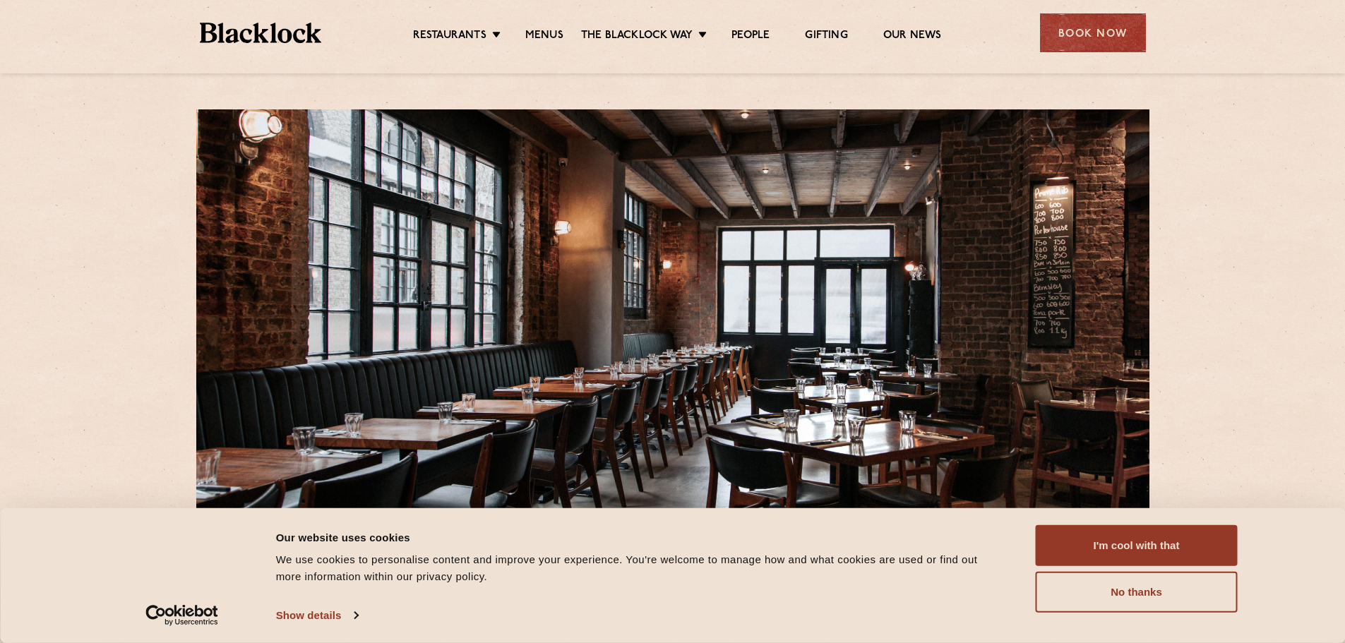 The height and width of the screenshot is (643, 1345). I want to click on div: We use cookies to personalise content and improve your experience. You're welcome to manage how a..., so click(640, 568).